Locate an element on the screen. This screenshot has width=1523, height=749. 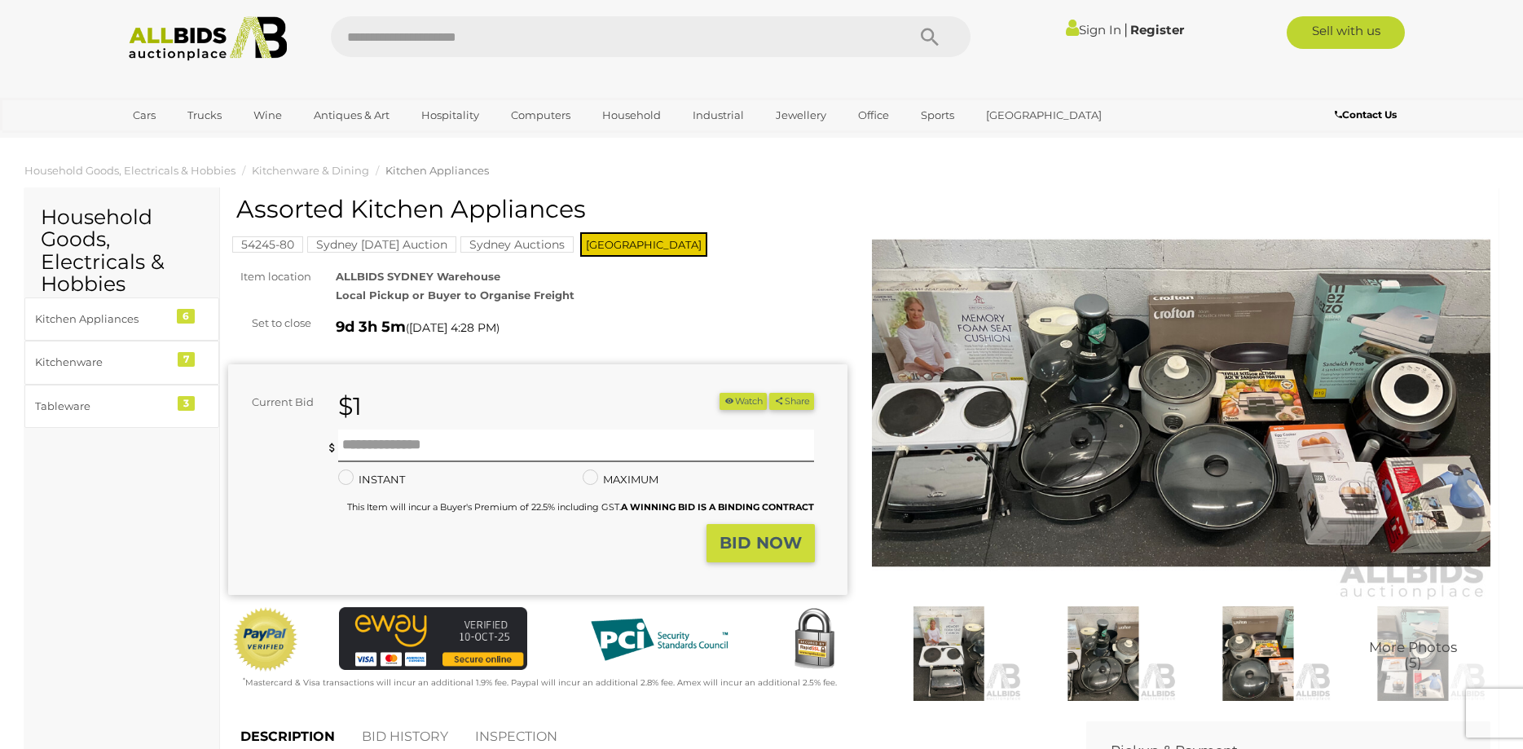
a: Computers is located at coordinates (540, 115).